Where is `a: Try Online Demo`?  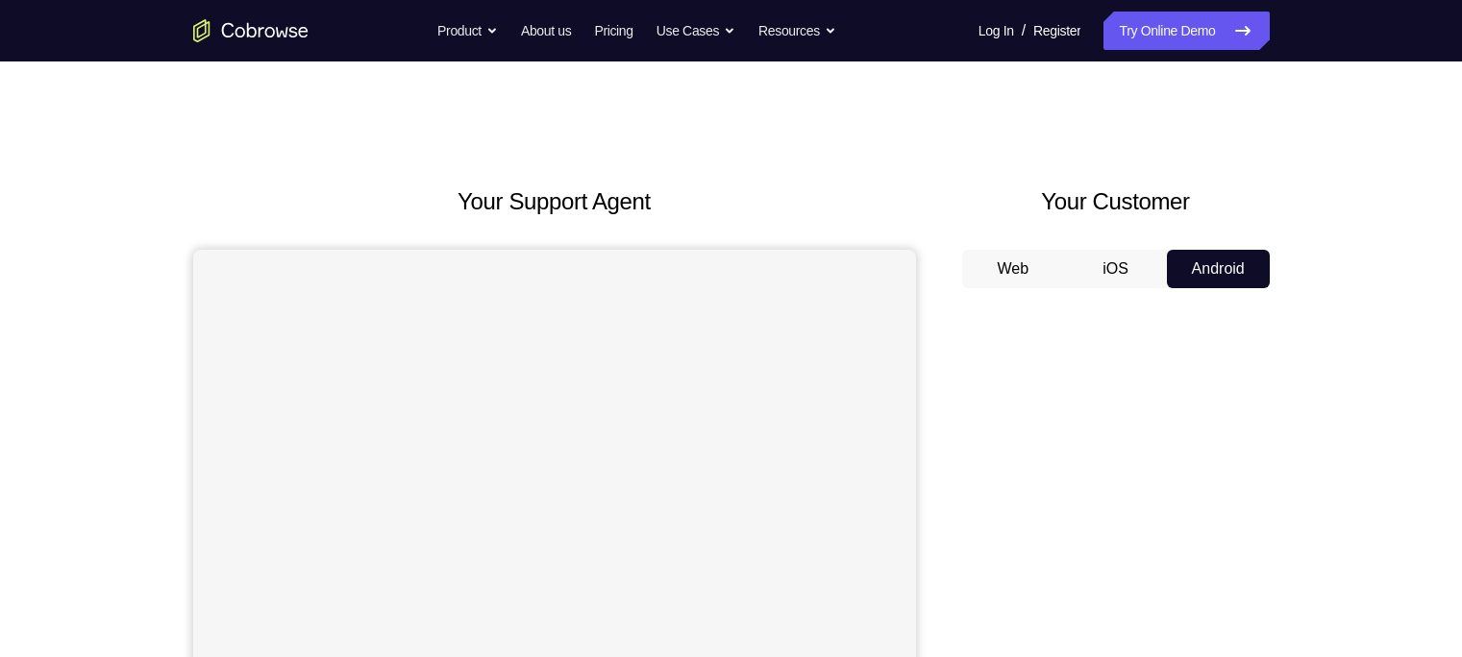
a: Try Online Demo is located at coordinates (1186, 31).